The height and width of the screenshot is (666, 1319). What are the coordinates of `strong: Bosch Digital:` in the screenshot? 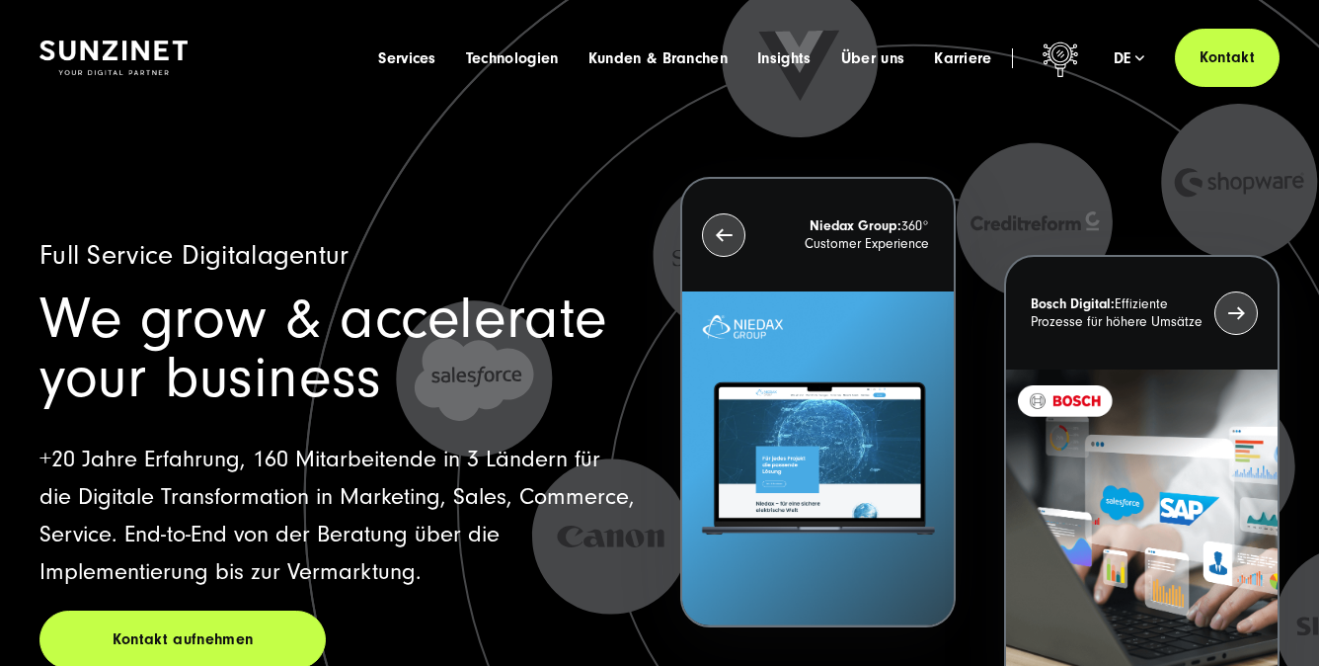 It's located at (1072, 304).